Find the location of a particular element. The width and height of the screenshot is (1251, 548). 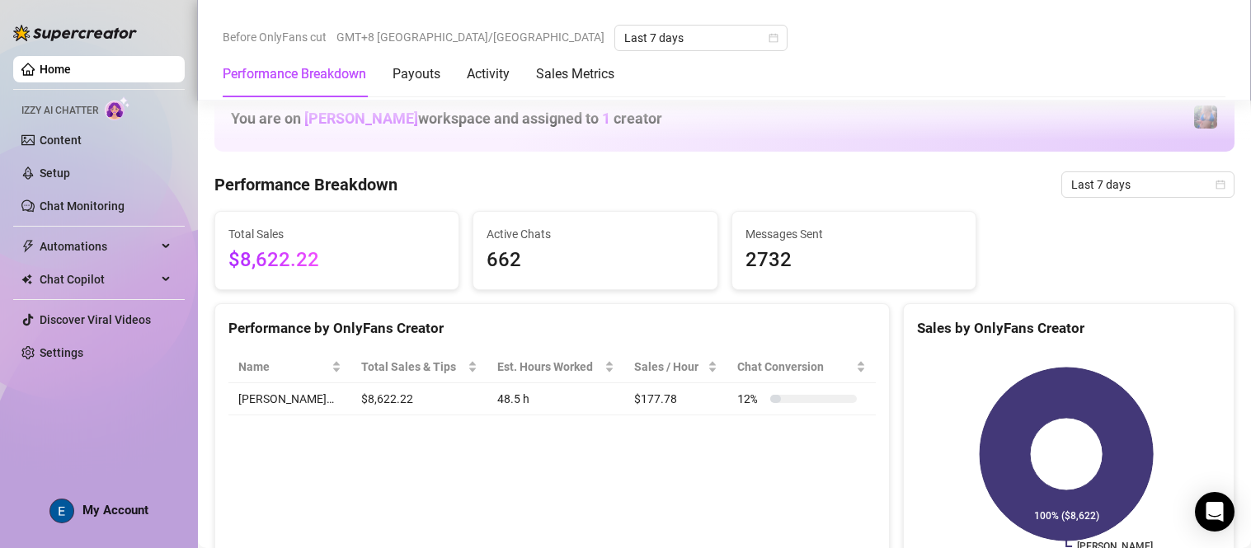

img: logo-BBDzfeDw.svg is located at coordinates (75, 33).